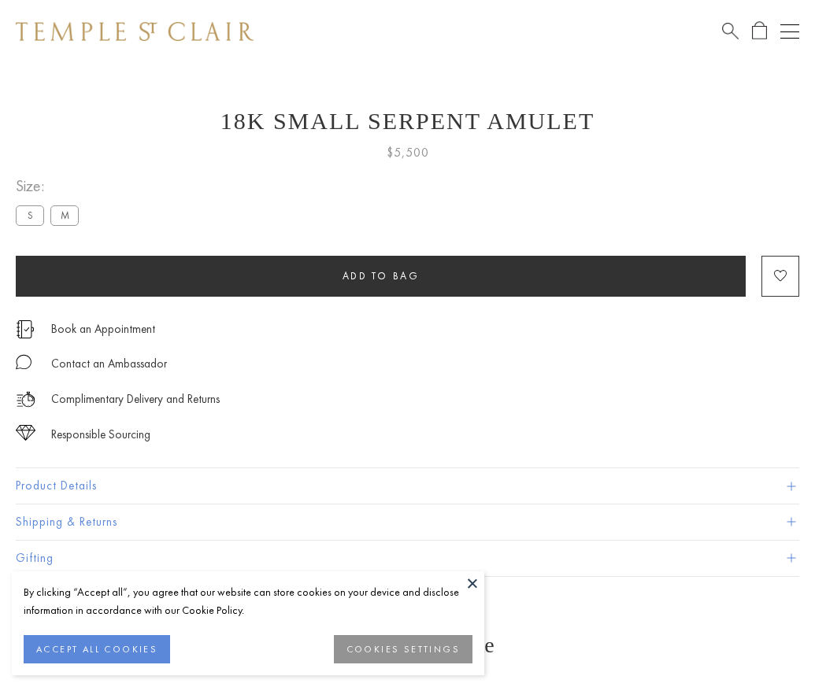  Describe the element at coordinates (103, 329) in the screenshot. I see `a: Book an Appointment` at that location.